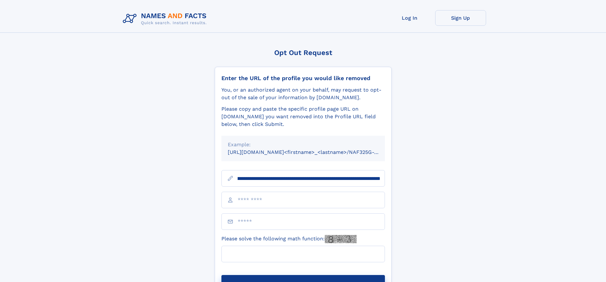 This screenshot has width=606, height=282. I want to click on a: Log In, so click(410, 18).